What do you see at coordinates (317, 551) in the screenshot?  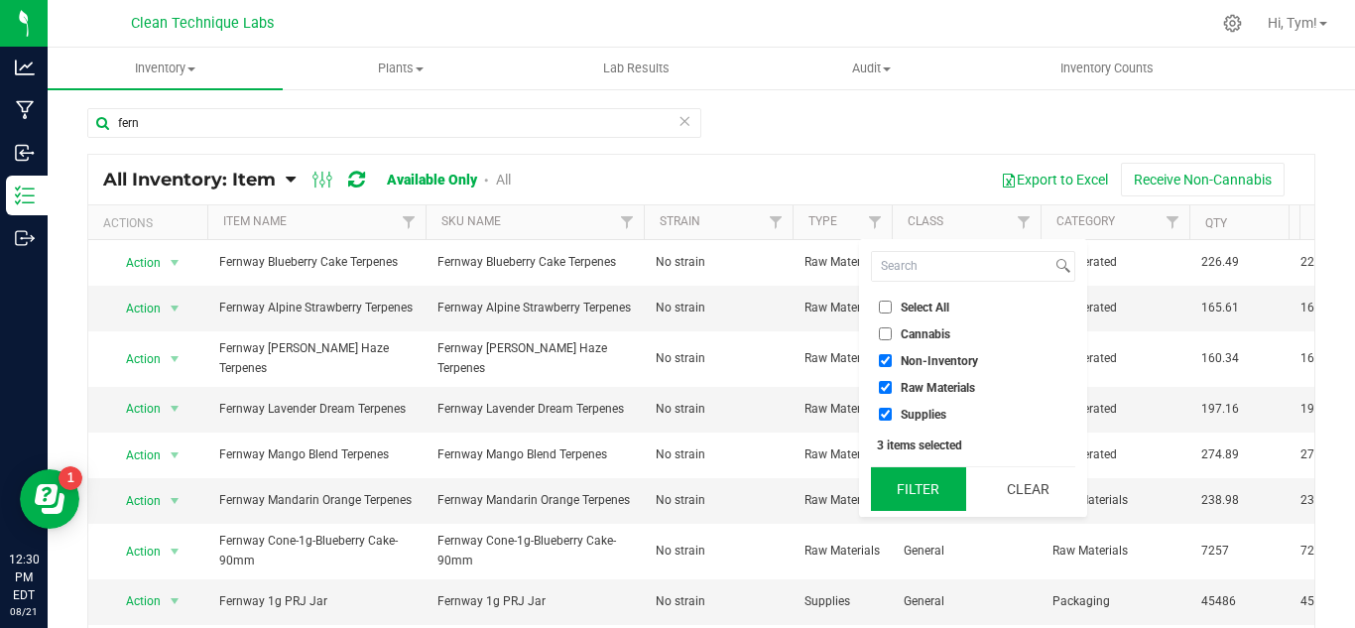 I see `span: Fernway Cone-1g-Blueberry Cake-90mm` at bounding box center [317, 551].